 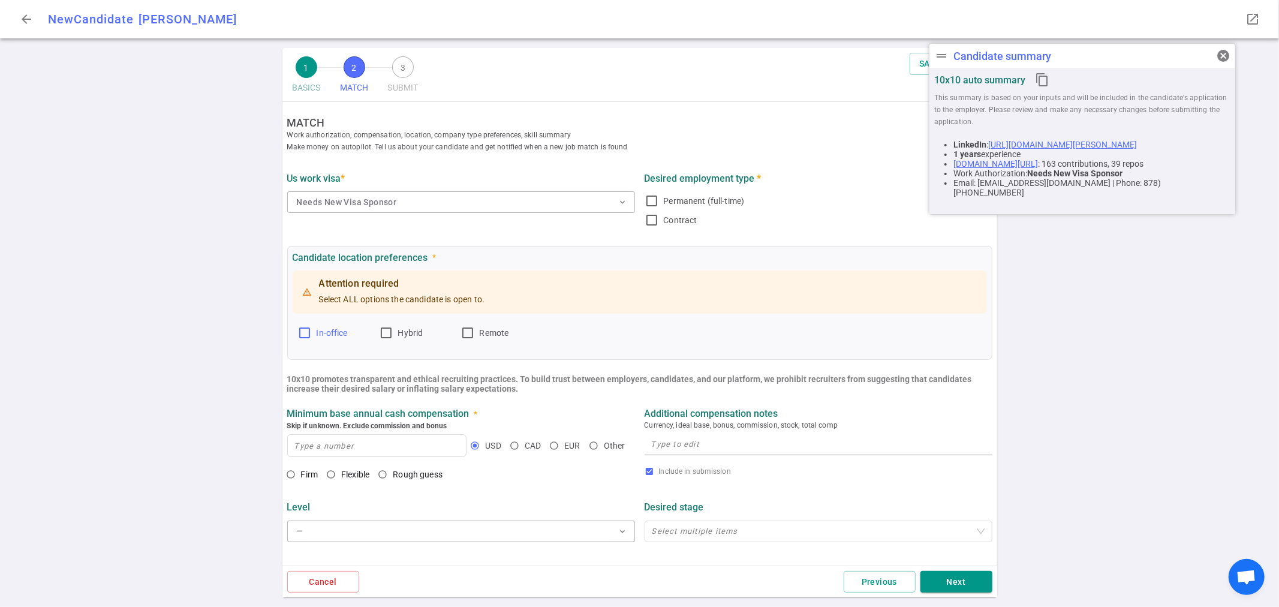 I want to click on span: 2, so click(x=354, y=67).